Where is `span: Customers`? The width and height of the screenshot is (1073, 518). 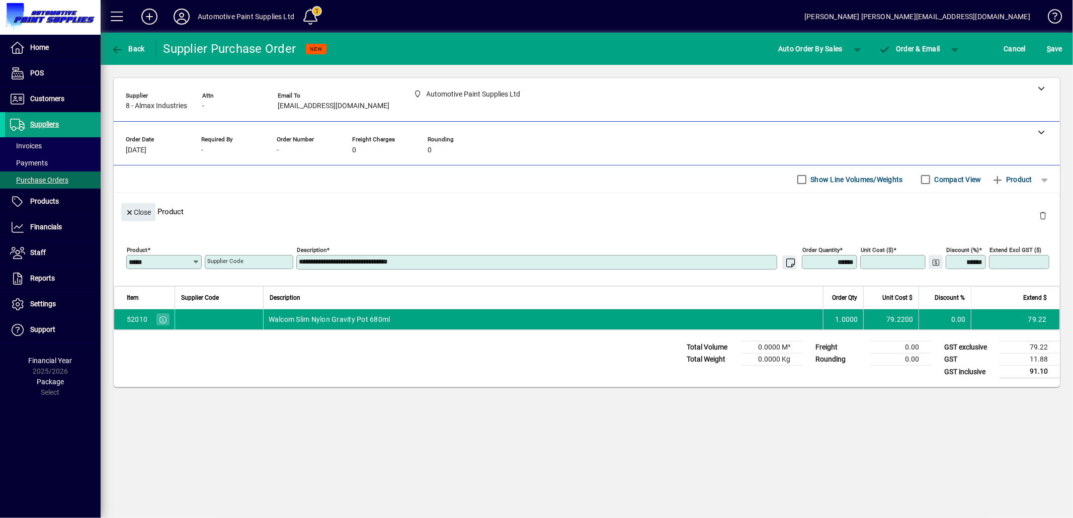 span: Customers is located at coordinates (47, 99).